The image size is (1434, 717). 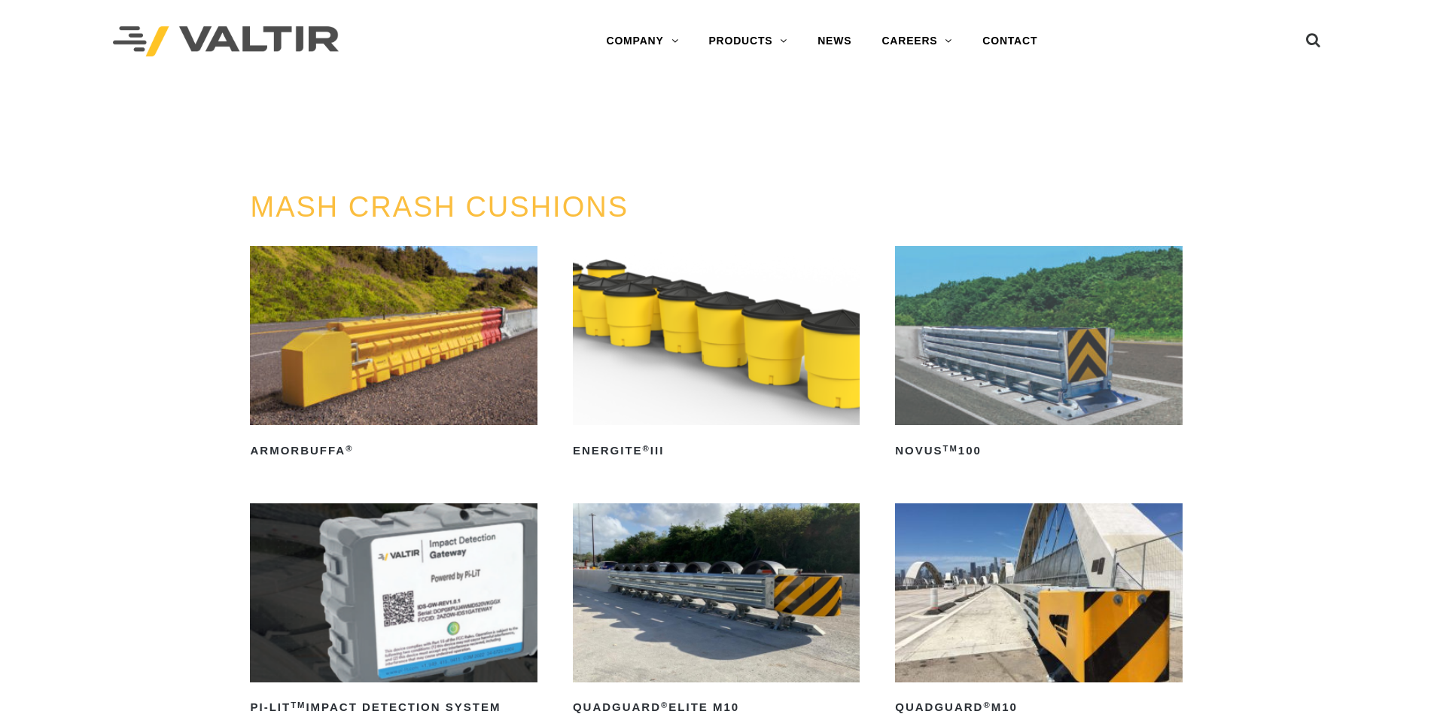 I want to click on a: ArmorBuffa®, so click(x=393, y=355).